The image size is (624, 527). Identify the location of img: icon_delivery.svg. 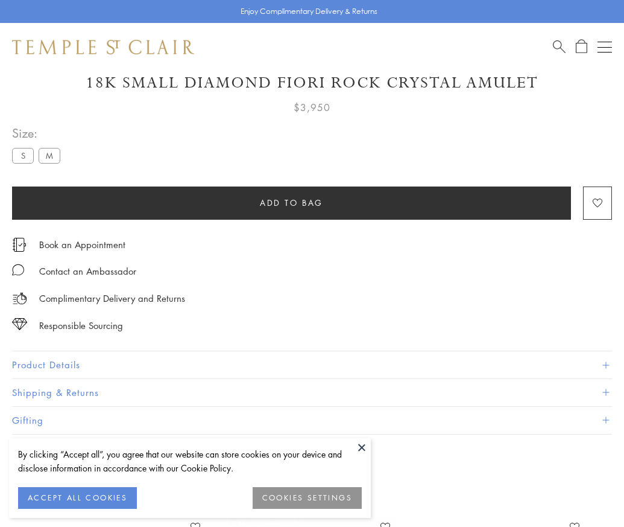
(19, 298).